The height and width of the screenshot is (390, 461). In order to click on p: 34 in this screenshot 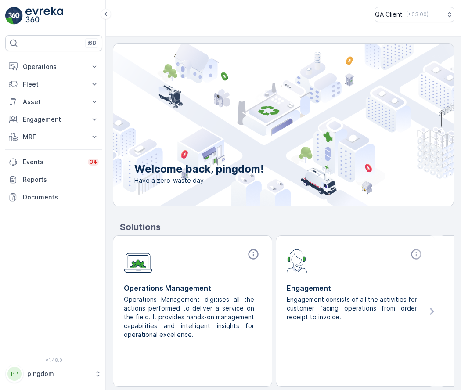, I will do `click(93, 162)`.